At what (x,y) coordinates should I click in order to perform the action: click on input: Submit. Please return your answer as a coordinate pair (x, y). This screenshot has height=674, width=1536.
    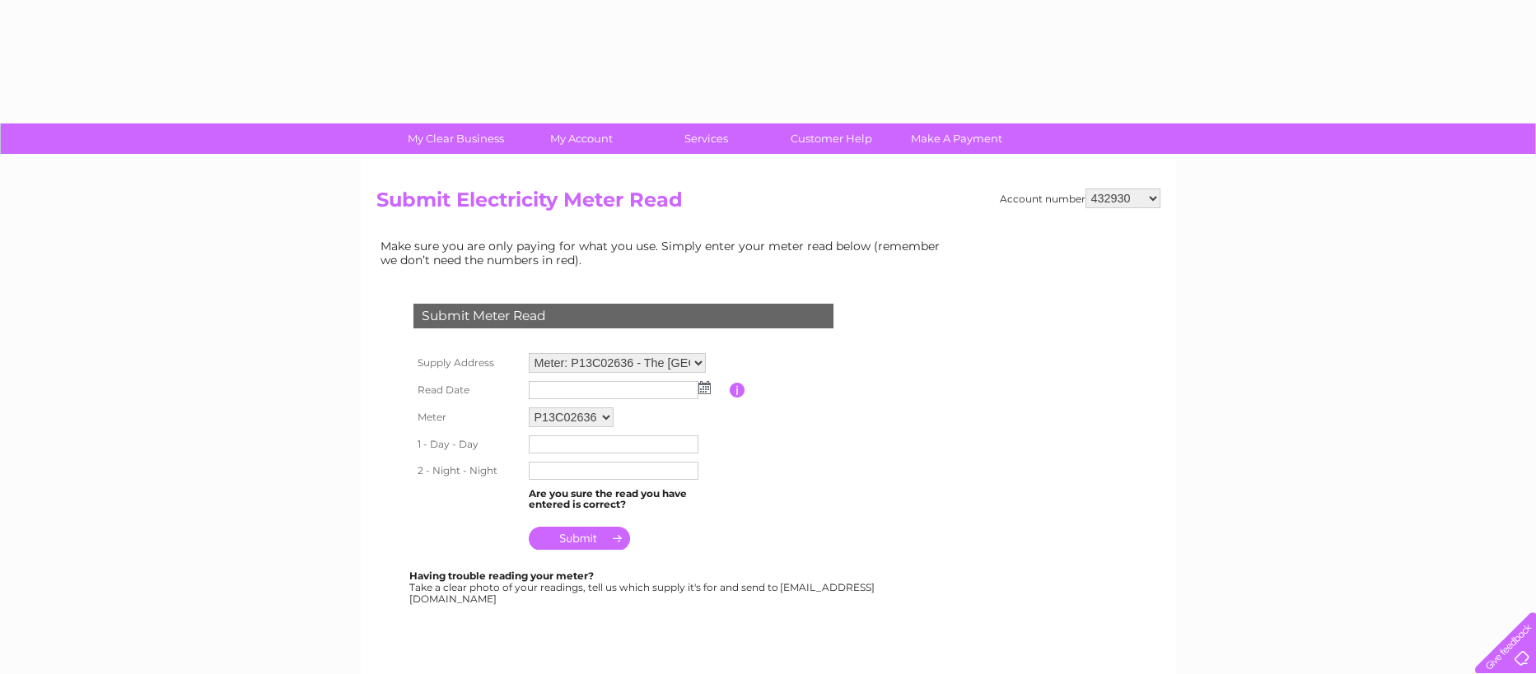
    Looking at the image, I should click on (579, 539).